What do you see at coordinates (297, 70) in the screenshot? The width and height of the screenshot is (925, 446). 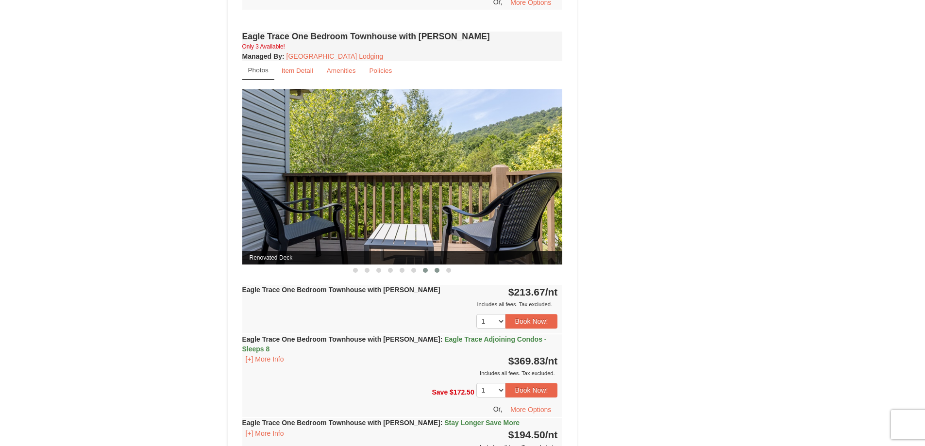 I see `a: Item Detail` at bounding box center [297, 70].